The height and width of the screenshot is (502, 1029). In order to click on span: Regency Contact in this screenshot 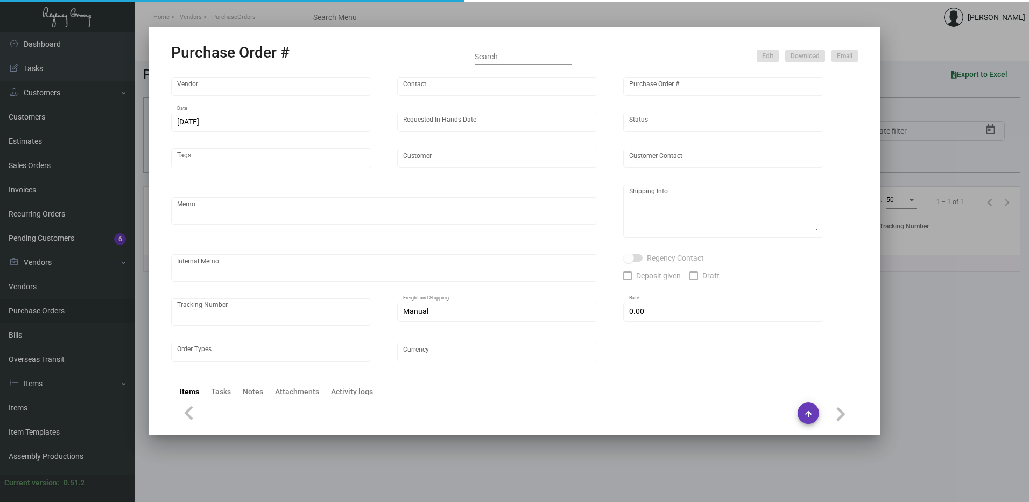, I will do `click(676, 258)`.